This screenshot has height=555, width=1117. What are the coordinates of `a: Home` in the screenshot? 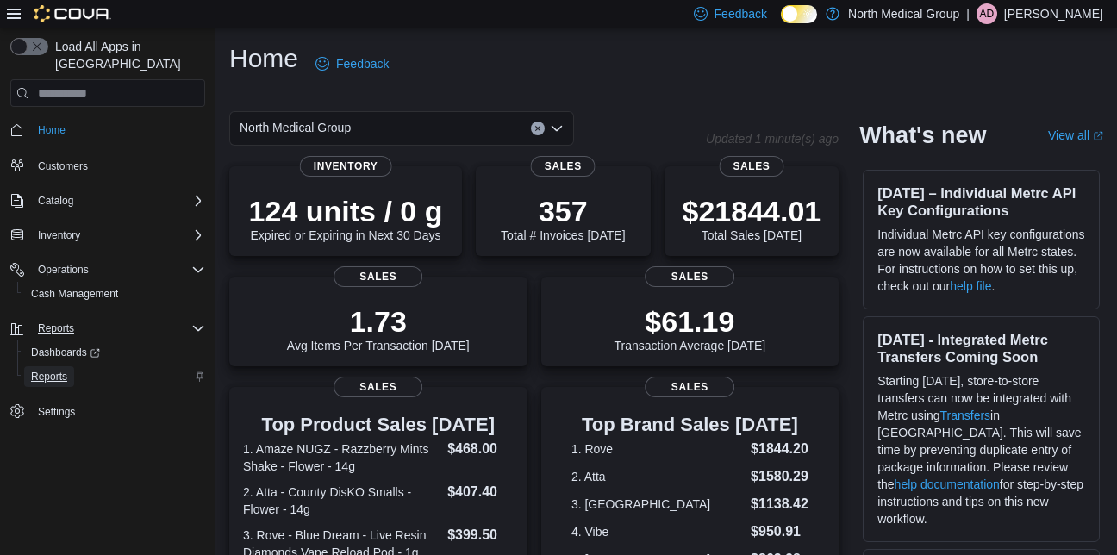 It's located at (52, 130).